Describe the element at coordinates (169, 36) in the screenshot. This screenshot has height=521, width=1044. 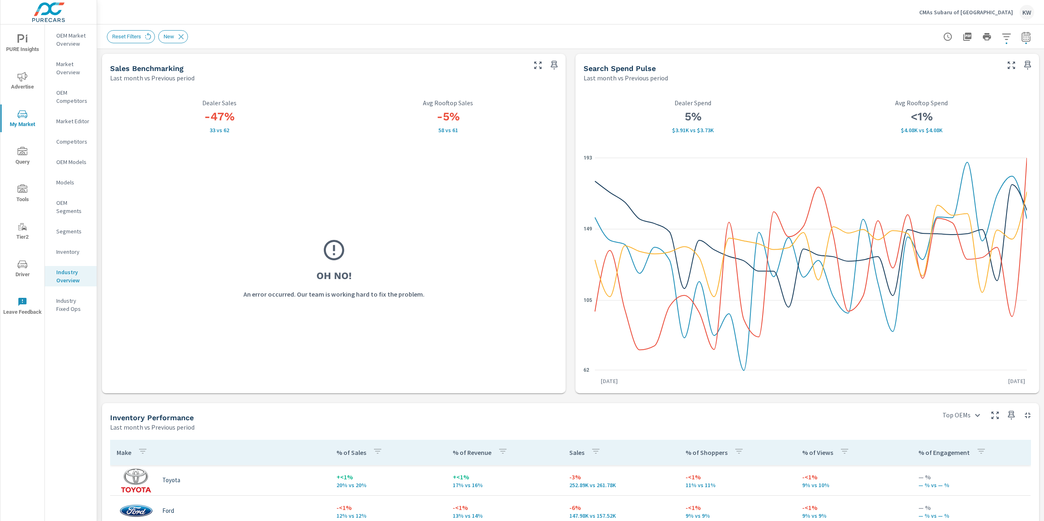
I see `span: New` at that location.